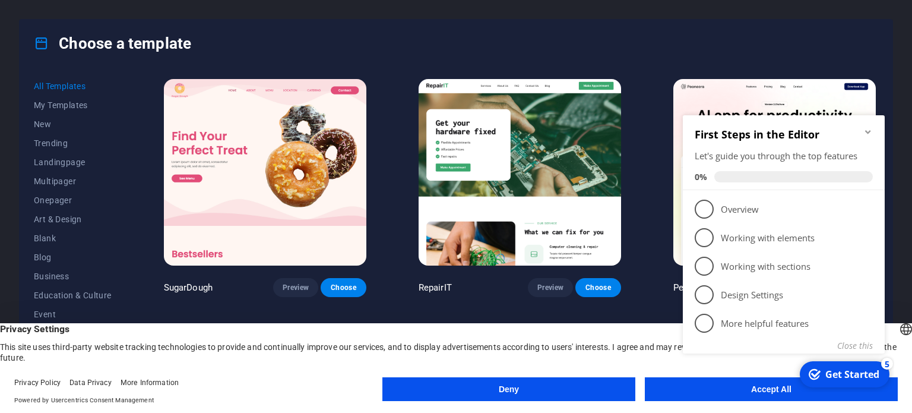 The width and height of the screenshot is (912, 413). I want to click on span: Multipager, so click(72, 181).